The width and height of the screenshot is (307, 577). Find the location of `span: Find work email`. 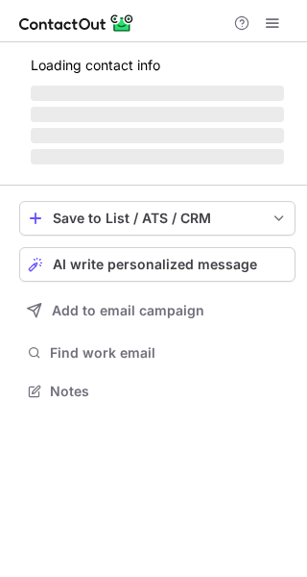

span: Find work email is located at coordinates (169, 353).